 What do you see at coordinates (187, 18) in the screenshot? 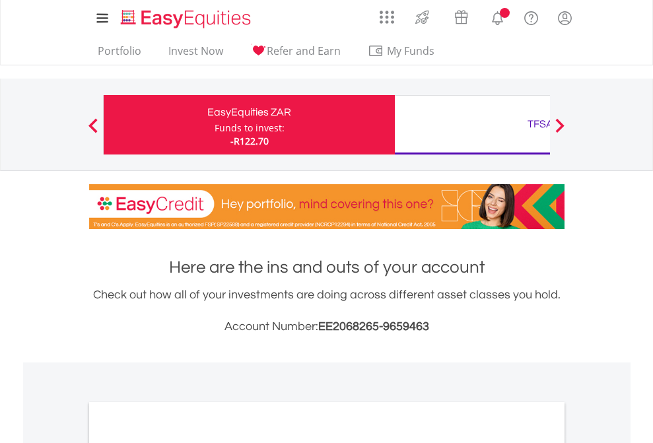
I see `img: EasyEquities_Logo.png` at bounding box center [187, 18].